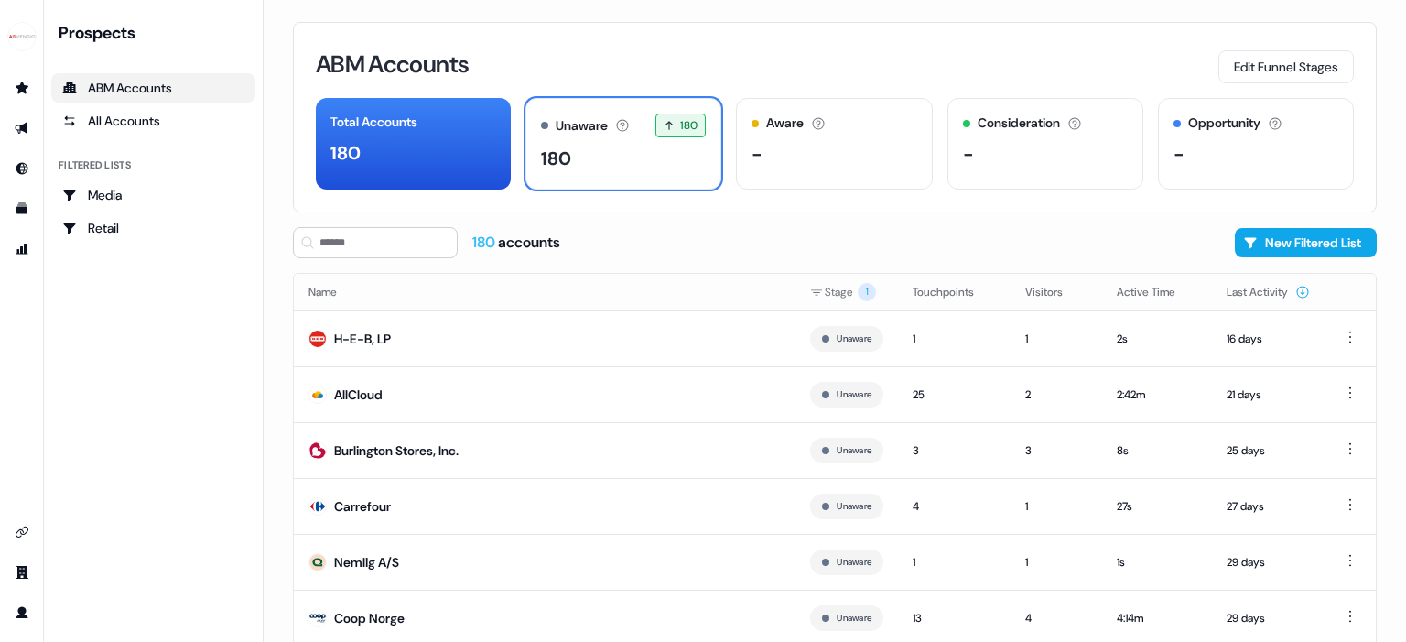 The height and width of the screenshot is (642, 1406). What do you see at coordinates (396, 450) in the screenshot?
I see `div: Burlington Stores, Inc.` at bounding box center [396, 450].